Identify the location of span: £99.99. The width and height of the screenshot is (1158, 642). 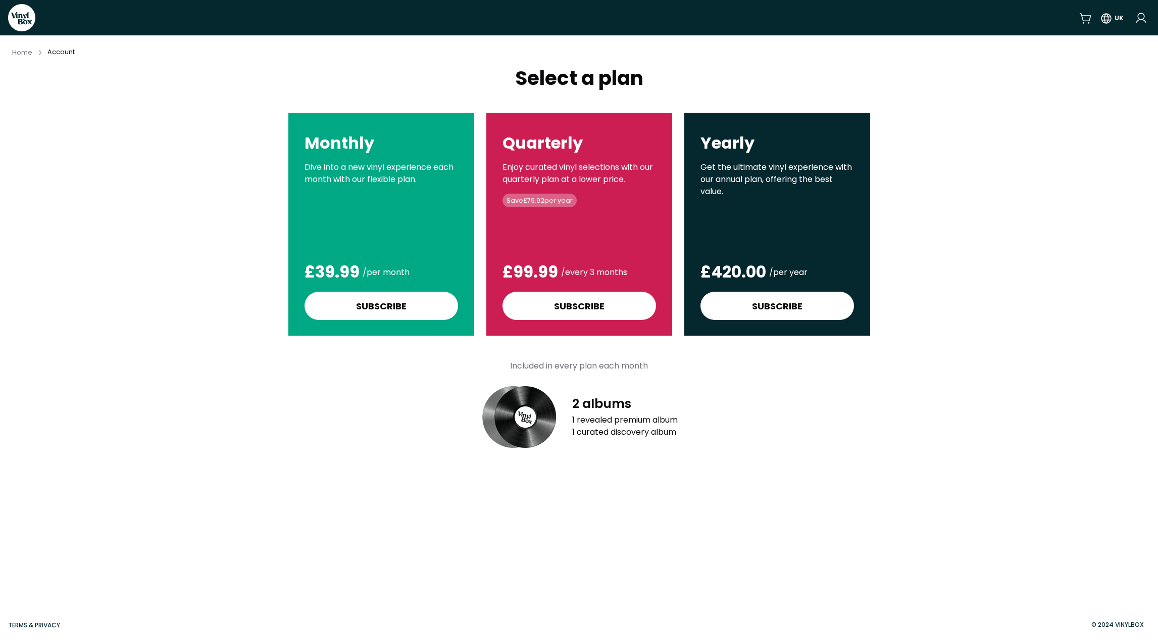
(530, 271).